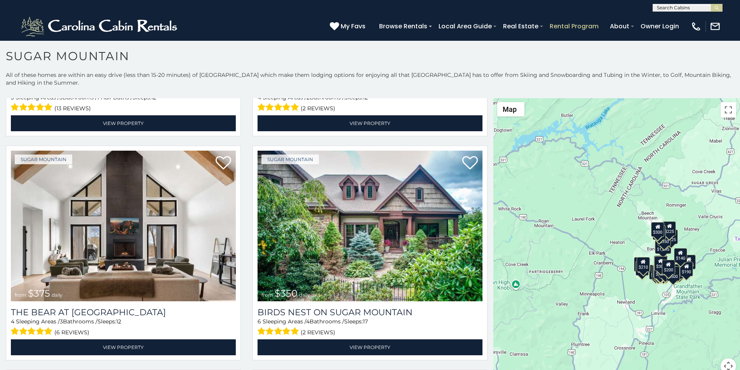 The image size is (740, 370). I want to click on a: Birds Nest On Sugar Mountain from $350 daily, so click(370, 226).